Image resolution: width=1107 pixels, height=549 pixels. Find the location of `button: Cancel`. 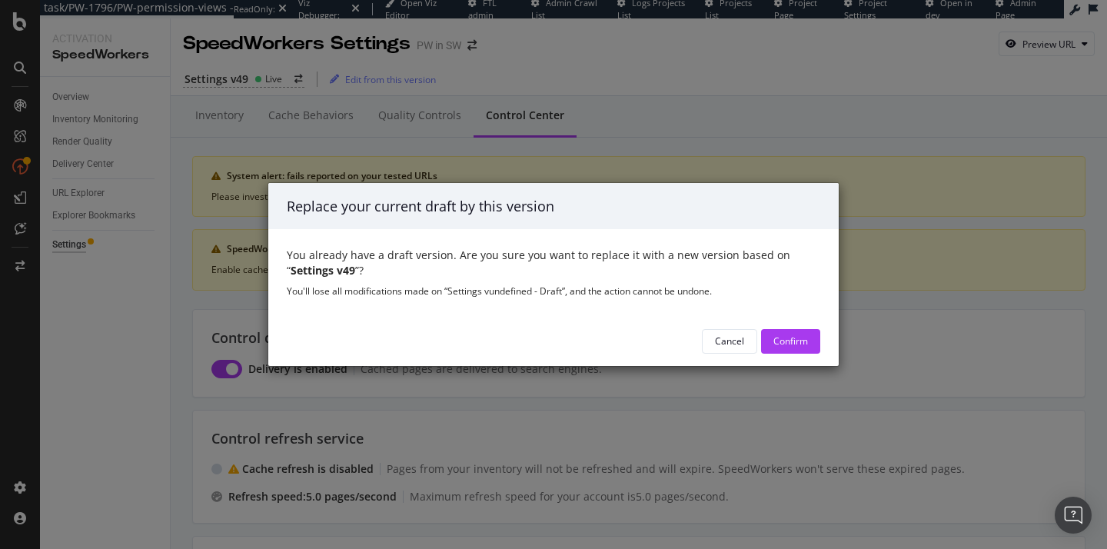

button: Cancel is located at coordinates (729, 341).